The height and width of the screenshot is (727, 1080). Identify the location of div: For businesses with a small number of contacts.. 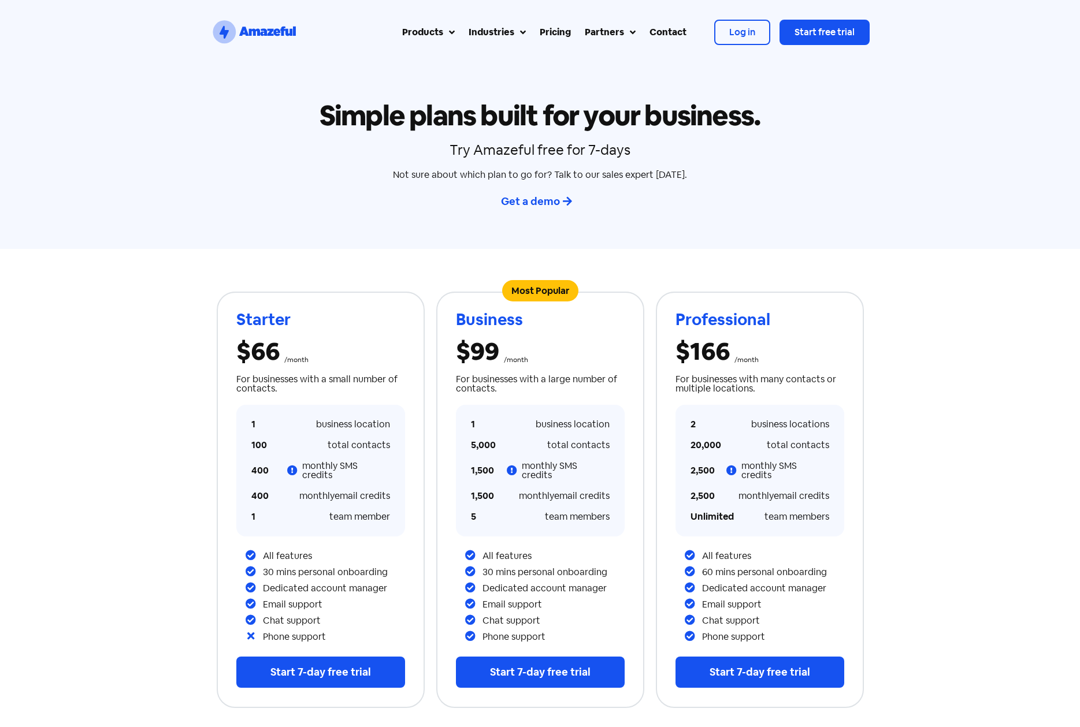
(321, 384).